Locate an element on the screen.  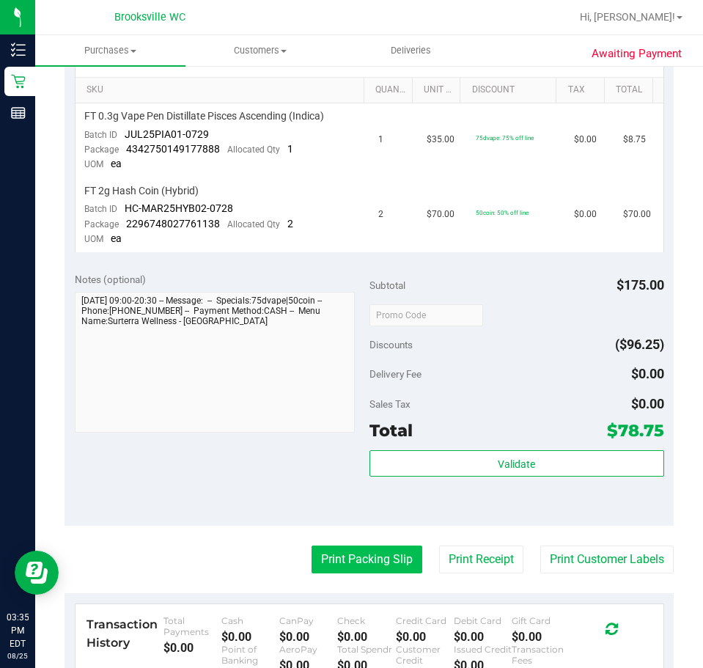
span: $35.00 is located at coordinates (441, 139).